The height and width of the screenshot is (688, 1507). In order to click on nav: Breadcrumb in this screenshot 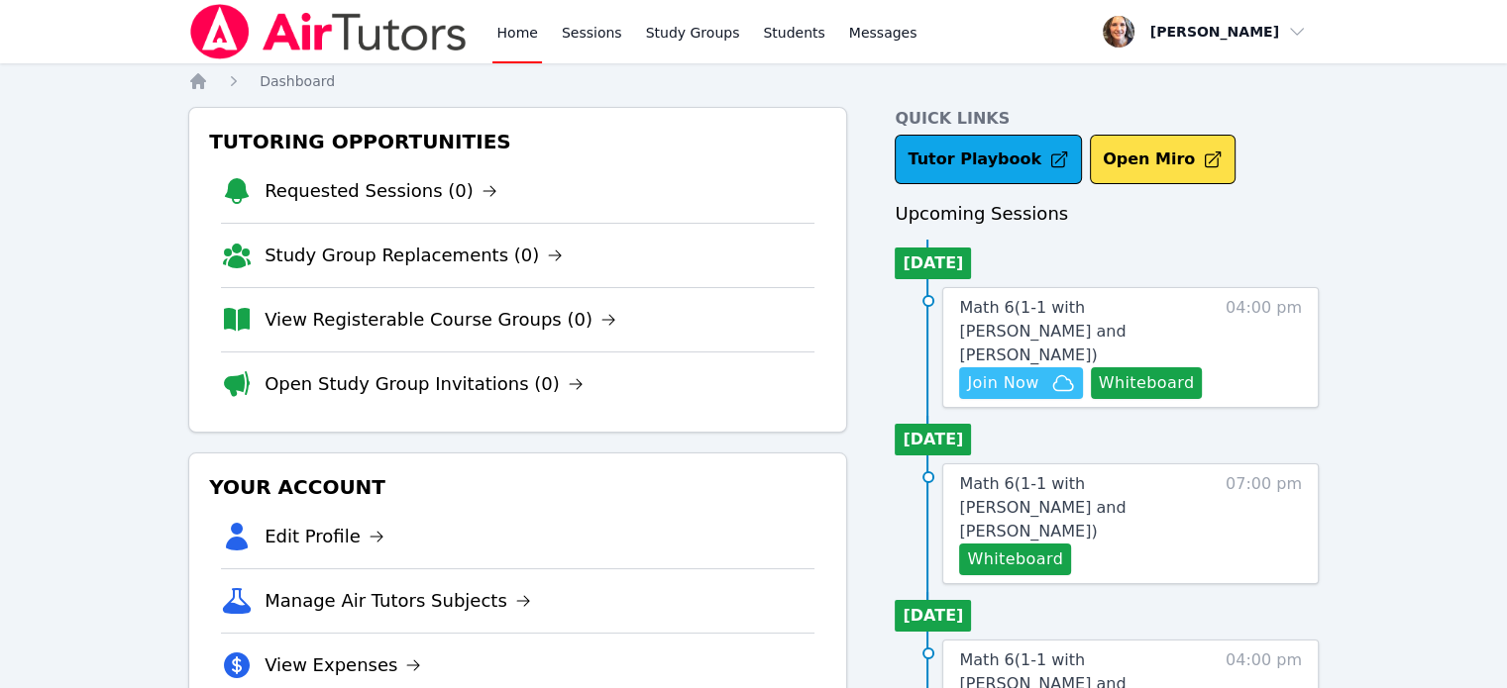, I will do `click(753, 81)`.